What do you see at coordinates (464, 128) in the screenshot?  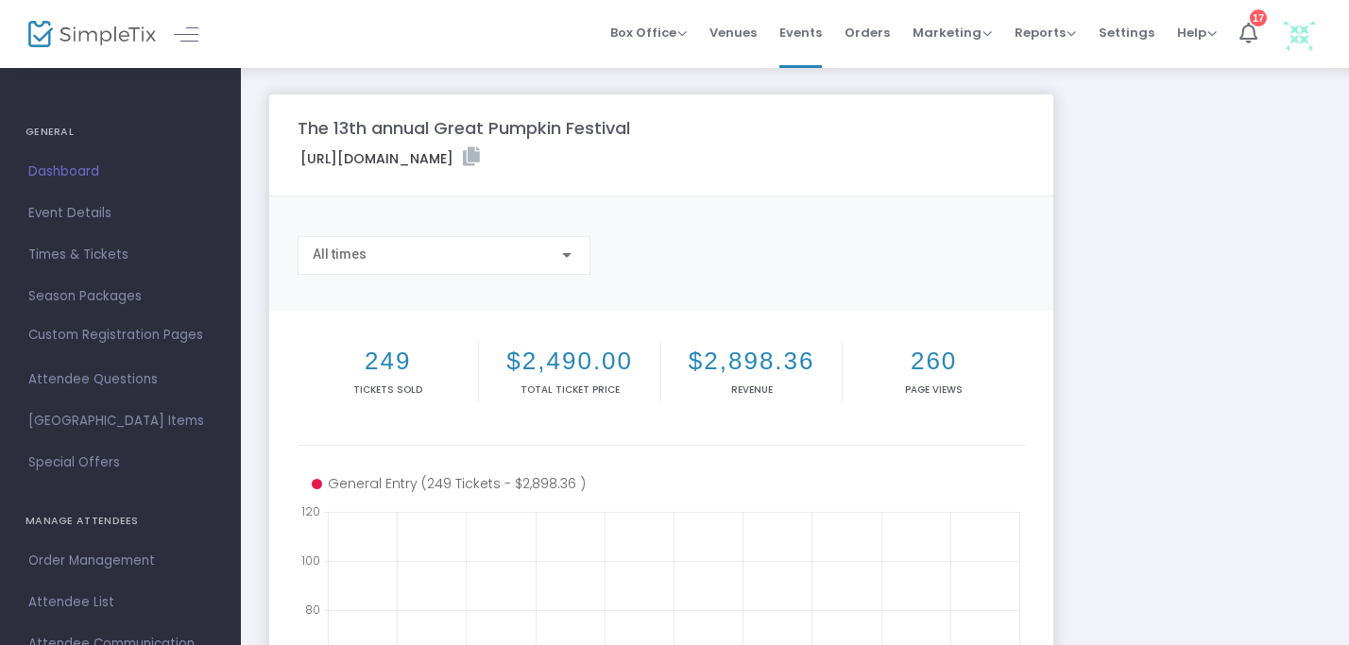 I see `m-panel-title: The 13th annual Great Pumpkin Festival` at bounding box center [464, 128].